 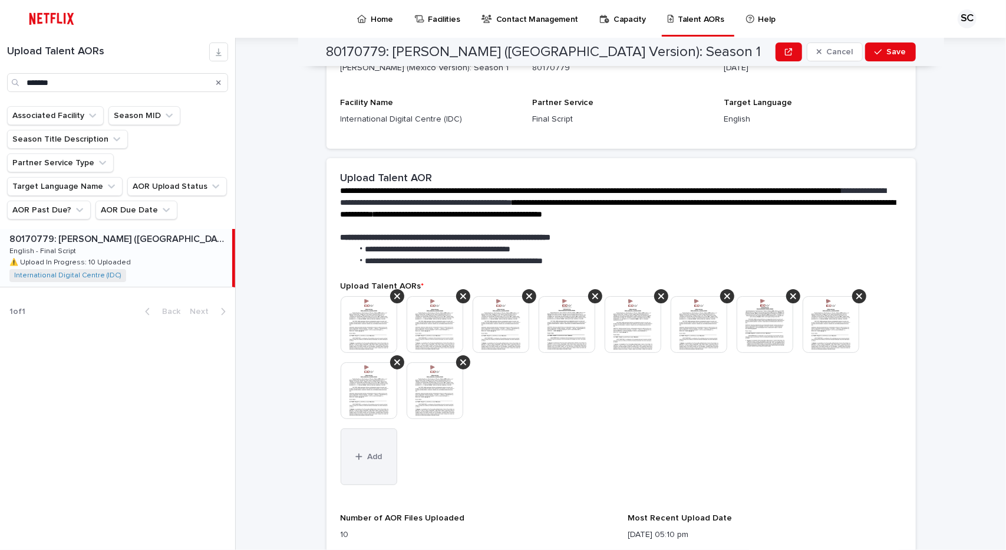 I want to click on button: AOR Past Due?, so click(x=49, y=210).